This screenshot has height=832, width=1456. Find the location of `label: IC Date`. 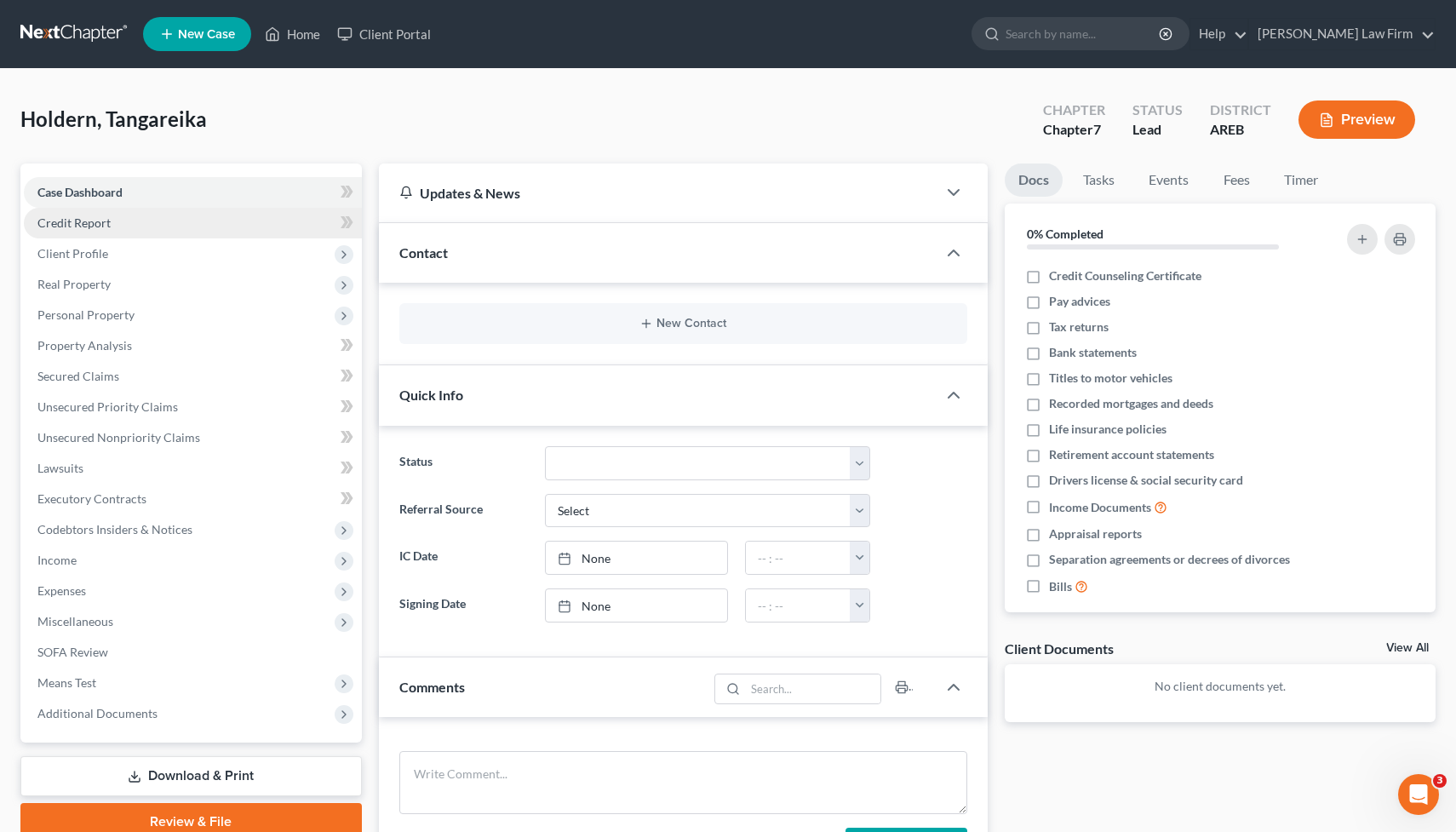

label: IC Date is located at coordinates (464, 558).